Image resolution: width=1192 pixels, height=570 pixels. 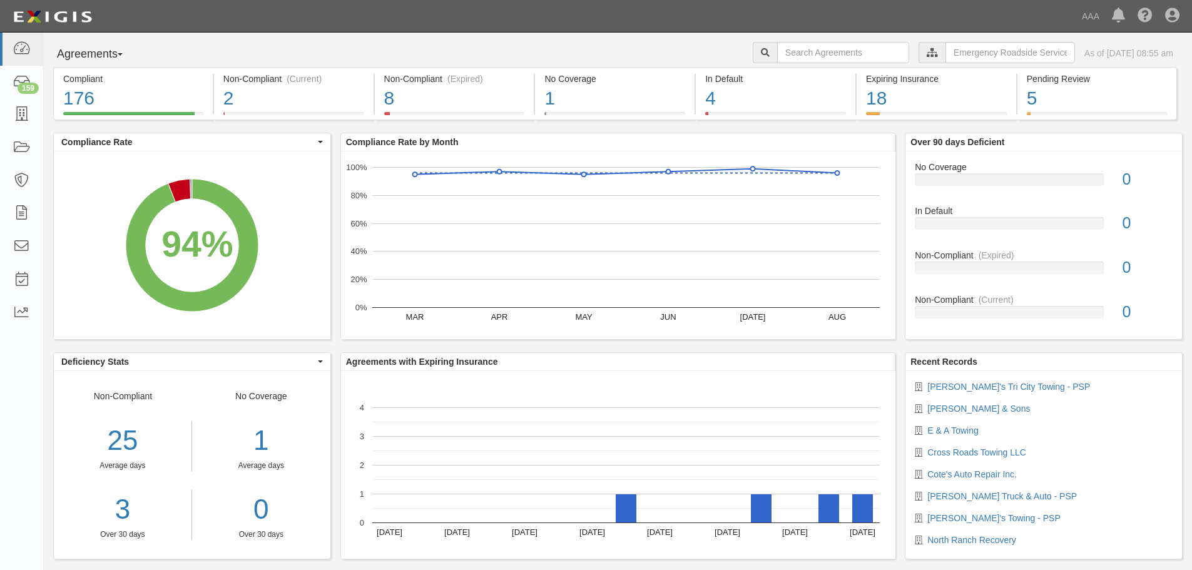 What do you see at coordinates (192, 362) in the screenshot?
I see `button: Deficiency Stats` at bounding box center [192, 362].